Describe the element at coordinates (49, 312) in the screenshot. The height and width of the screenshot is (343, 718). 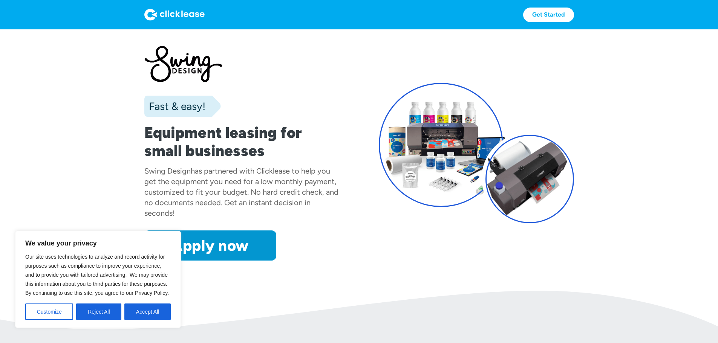
I see `button: Customize` at that location.